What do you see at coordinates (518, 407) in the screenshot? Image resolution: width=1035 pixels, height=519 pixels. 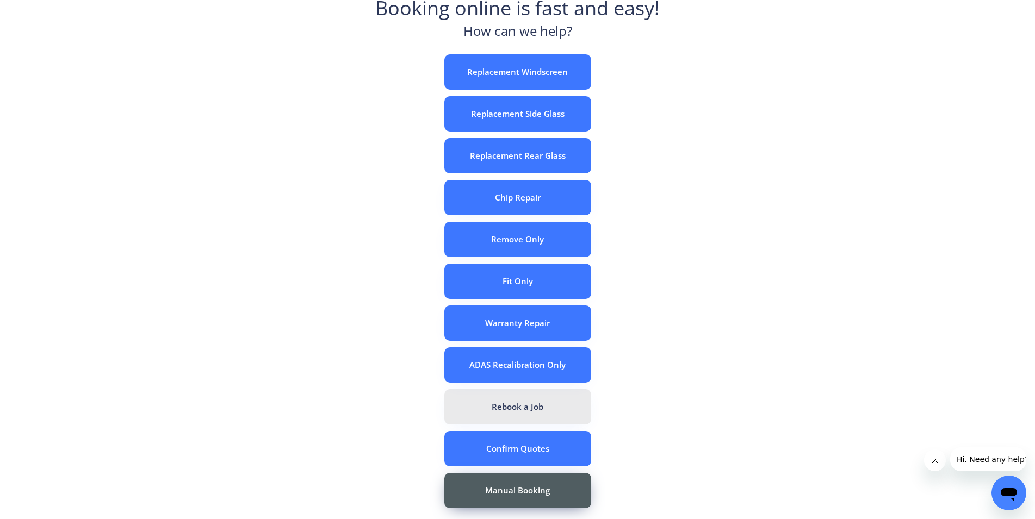 I see `button: Rebook a Job` at bounding box center [518, 407].